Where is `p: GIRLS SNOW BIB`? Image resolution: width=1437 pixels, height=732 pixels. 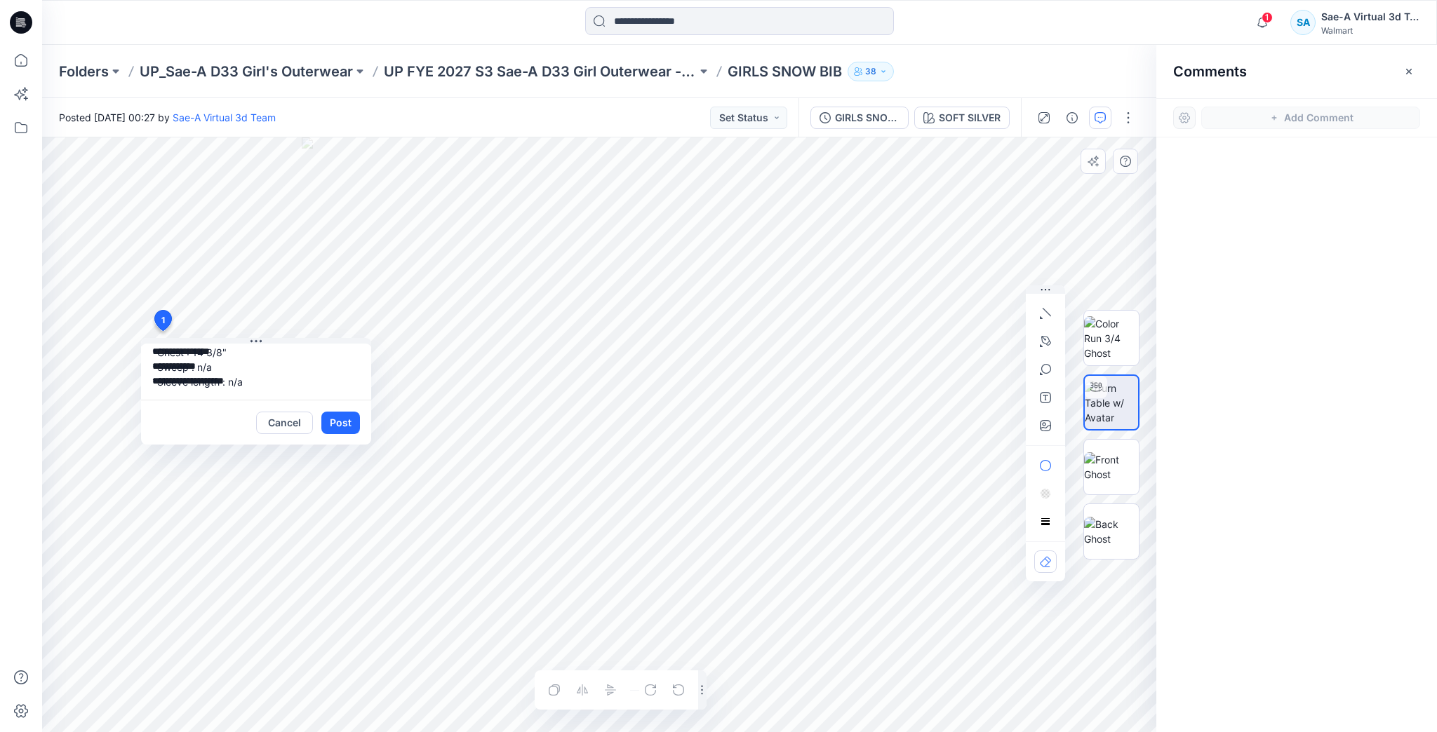 p: GIRLS SNOW BIB is located at coordinates (784, 72).